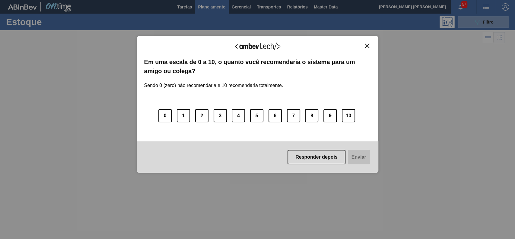  What do you see at coordinates (183, 116) in the screenshot?
I see `button: 1` at bounding box center [183, 116].